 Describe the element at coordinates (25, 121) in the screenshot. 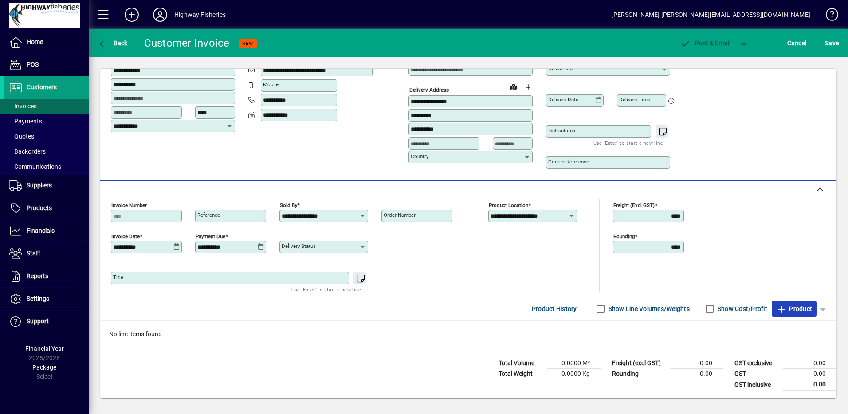

I see `span: Payments` at that location.